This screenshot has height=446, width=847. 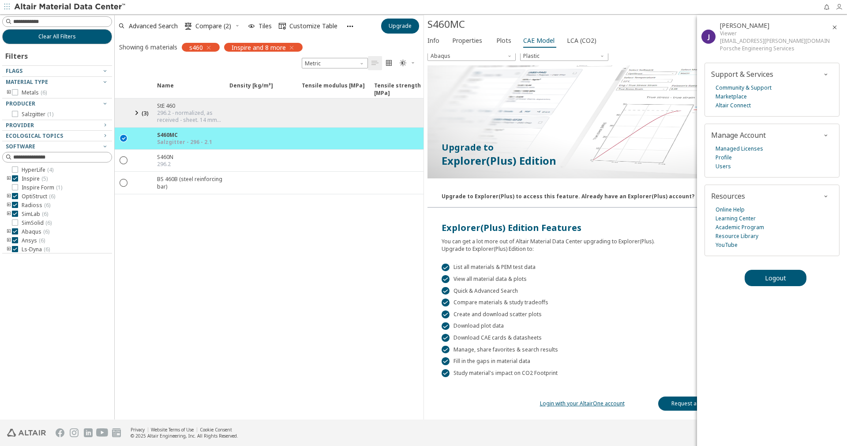 I want to click on button: Software, so click(x=57, y=146).